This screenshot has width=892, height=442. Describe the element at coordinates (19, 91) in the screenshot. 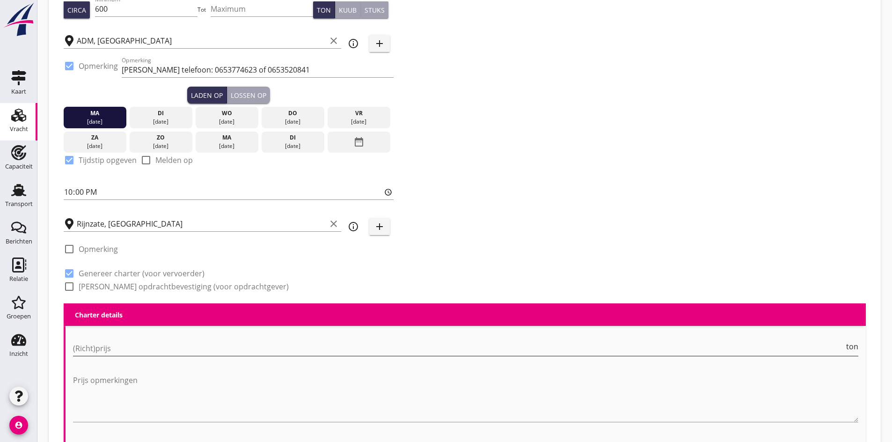

I see `div: Kaart` at that location.